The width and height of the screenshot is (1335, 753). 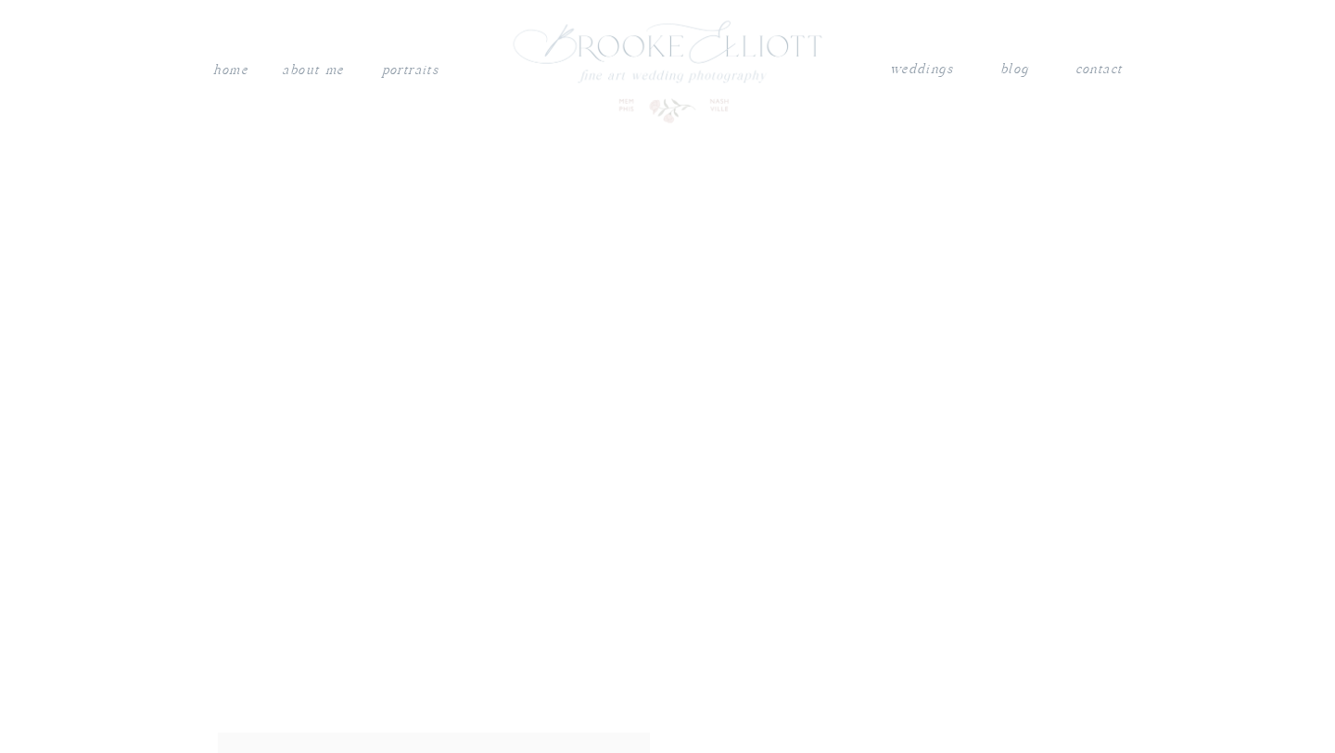 I want to click on nav: About me, so click(x=313, y=70).